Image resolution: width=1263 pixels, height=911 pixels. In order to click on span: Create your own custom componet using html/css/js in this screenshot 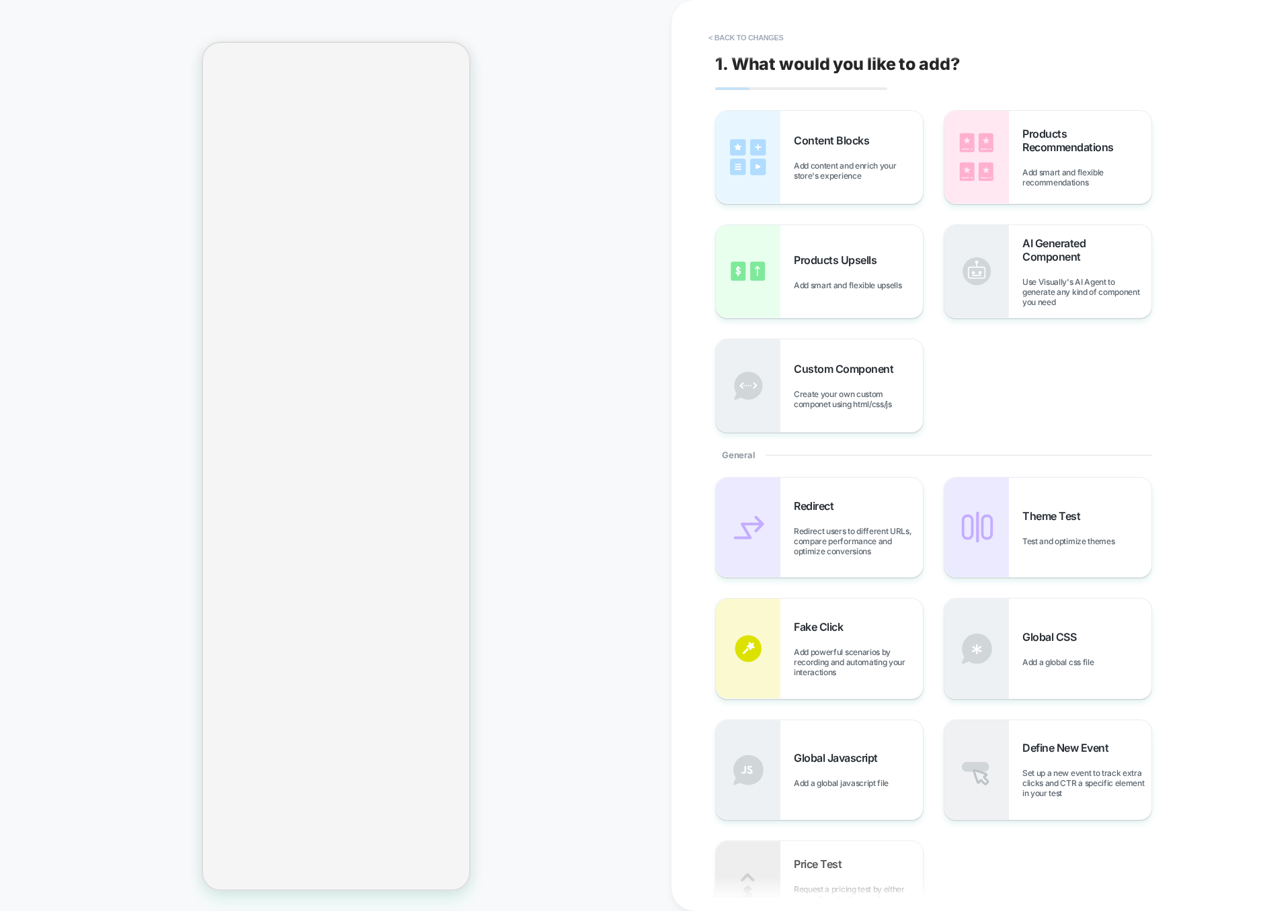, I will do `click(858, 399)`.